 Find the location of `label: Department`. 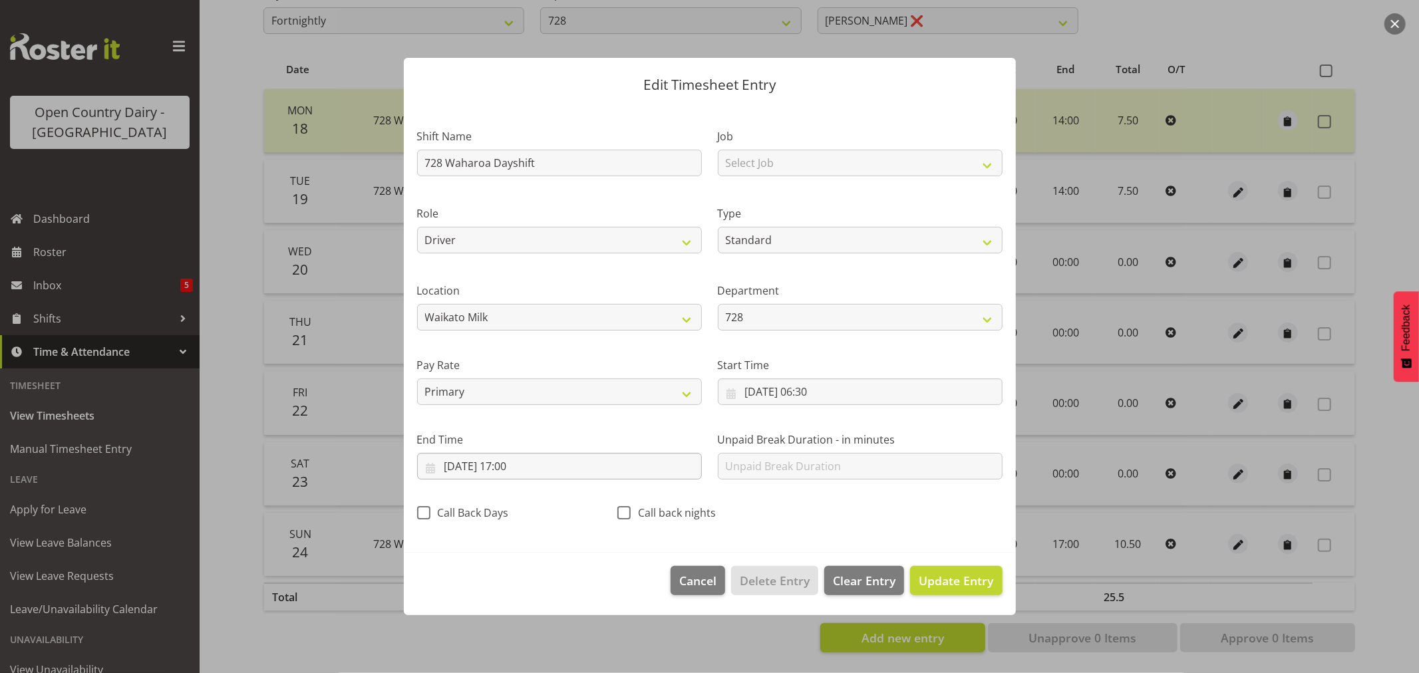

label: Department is located at coordinates (860, 291).